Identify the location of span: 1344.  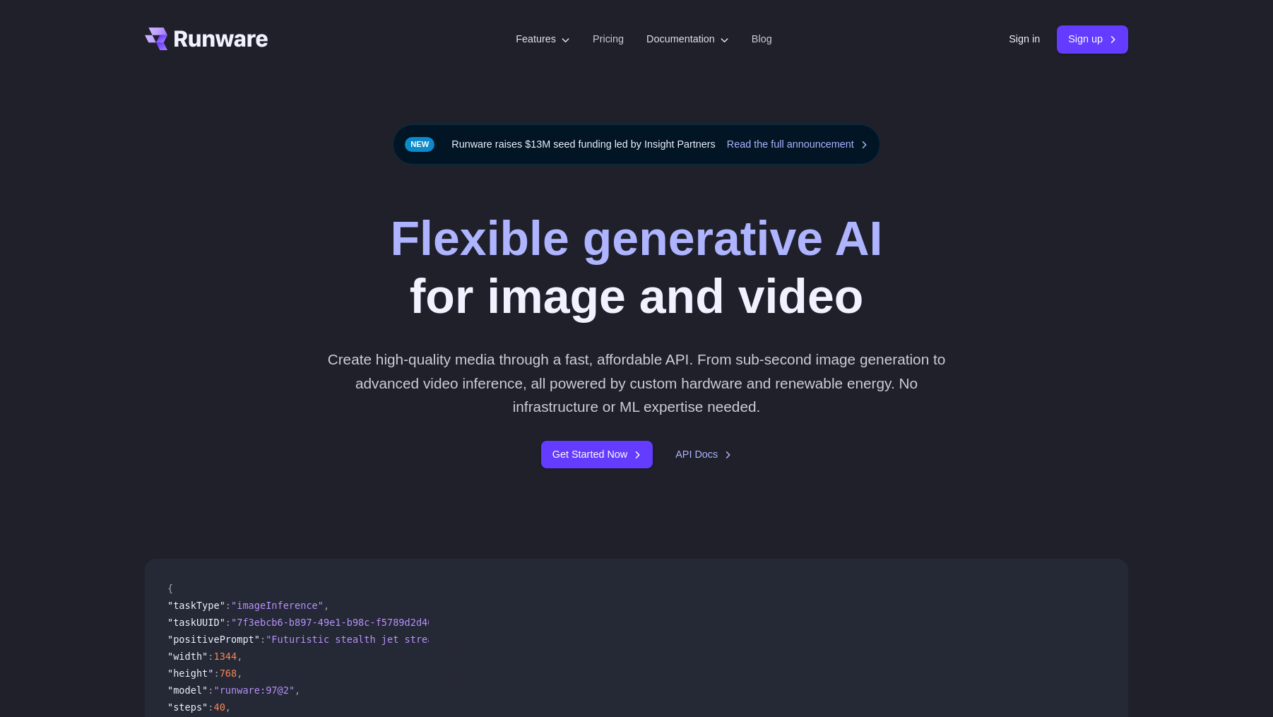
(225, 656).